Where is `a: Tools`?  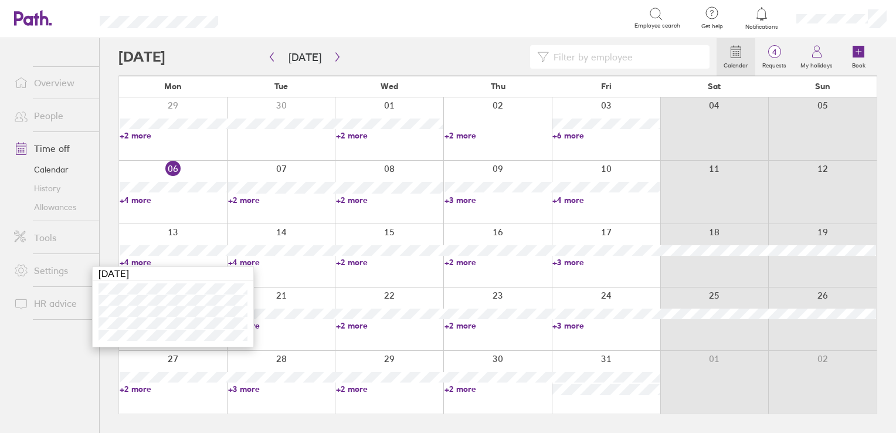
a: Tools is located at coordinates (52, 237).